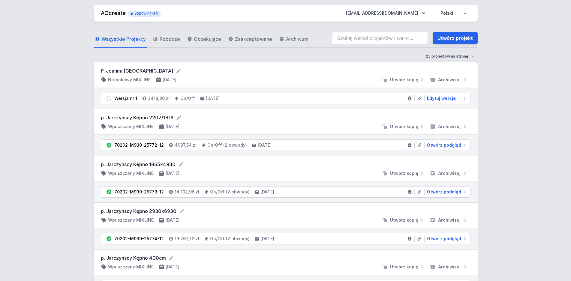  Describe the element at coordinates (109, 98) in the screenshot. I see `img: draft.svg` at that location.